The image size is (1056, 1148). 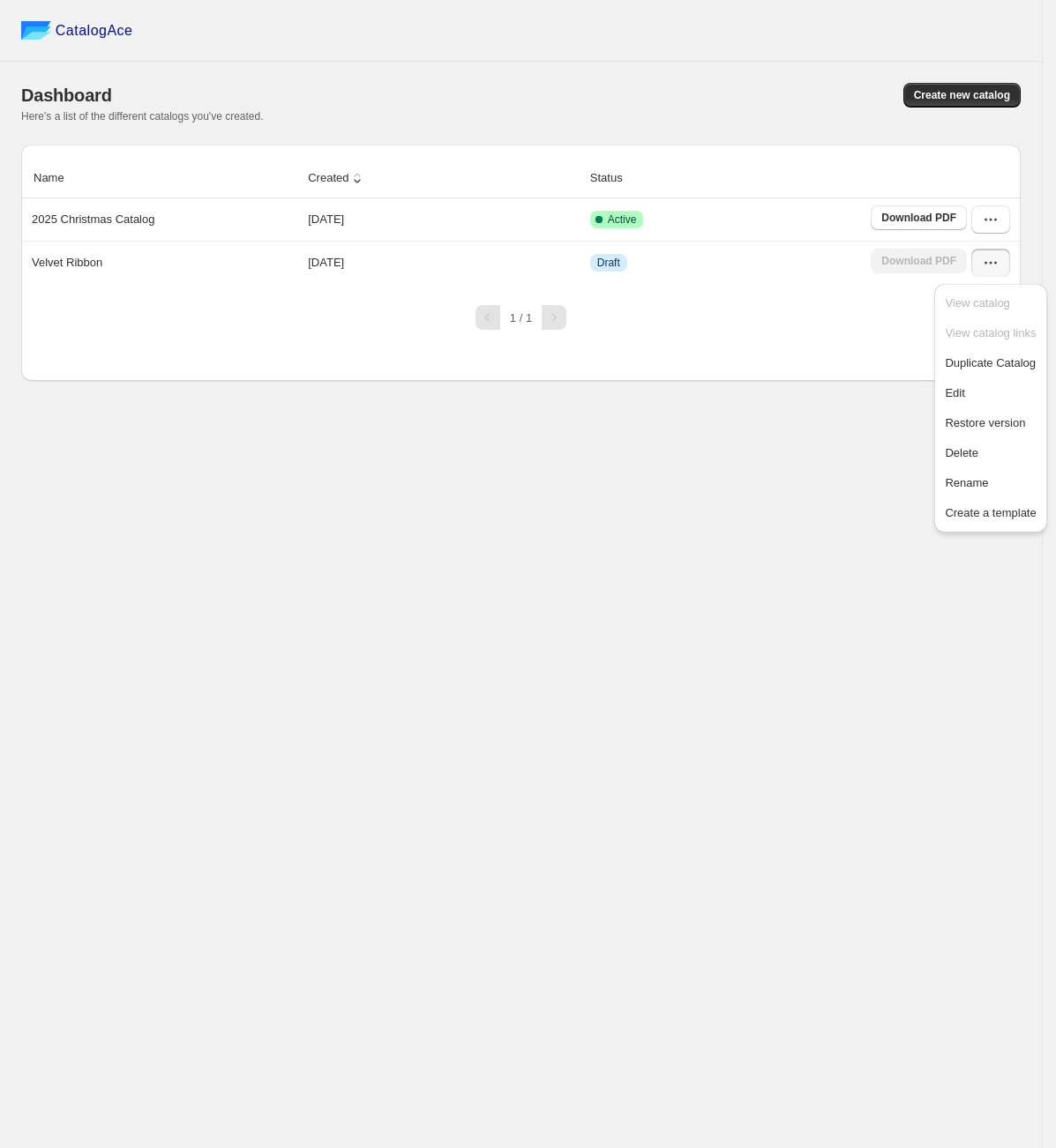 I want to click on span: 1 / 1, so click(x=521, y=318).